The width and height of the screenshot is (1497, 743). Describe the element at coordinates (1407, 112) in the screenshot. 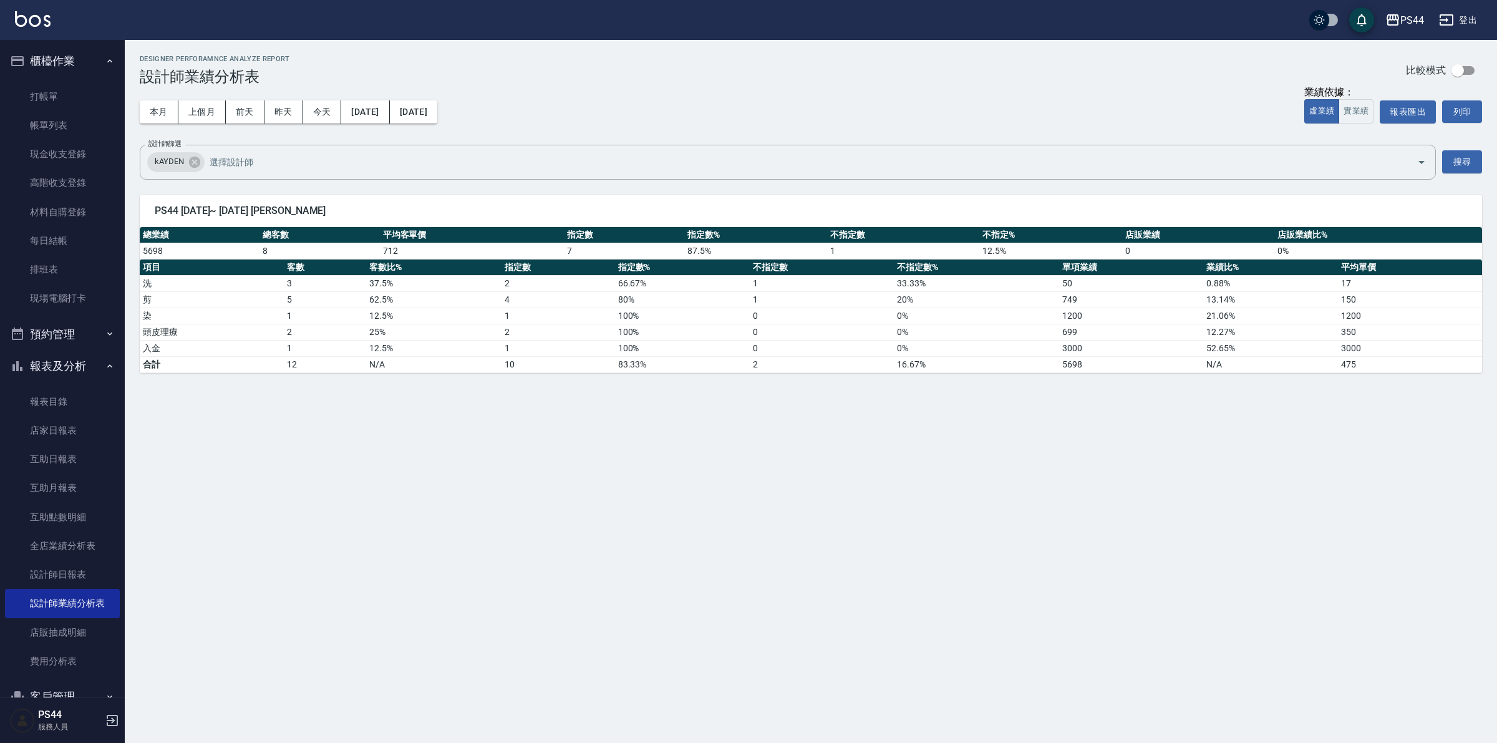

I see `button: 報表匯出` at that location.